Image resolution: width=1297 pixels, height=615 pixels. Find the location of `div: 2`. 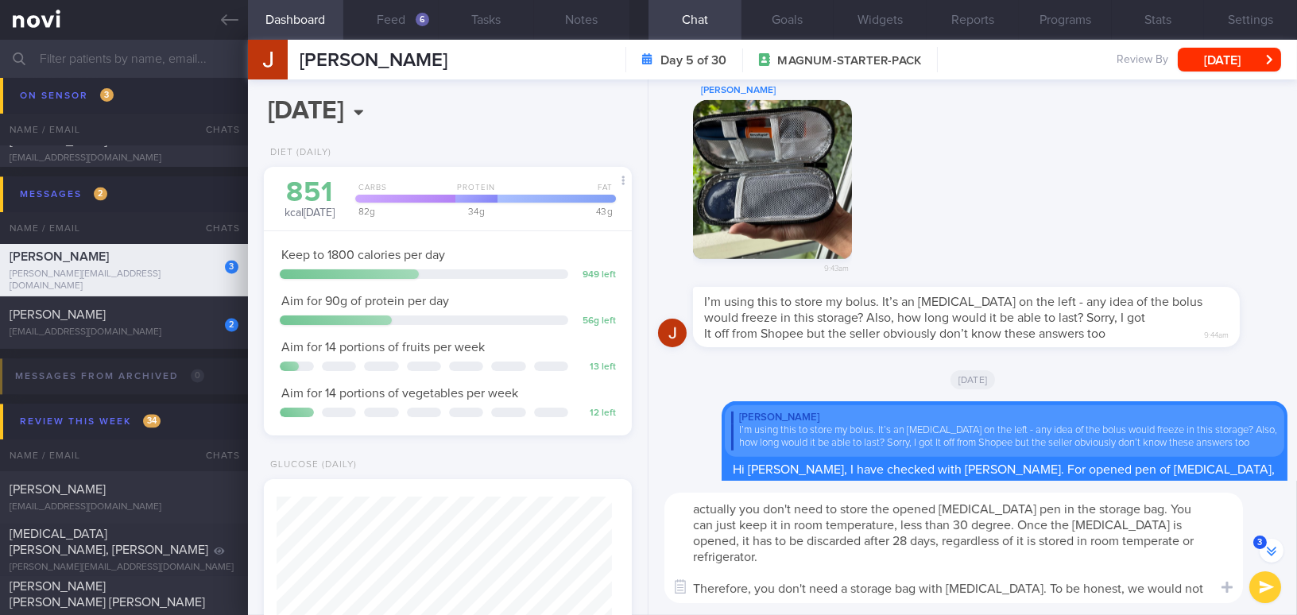

div: 2 is located at coordinates (231, 324).